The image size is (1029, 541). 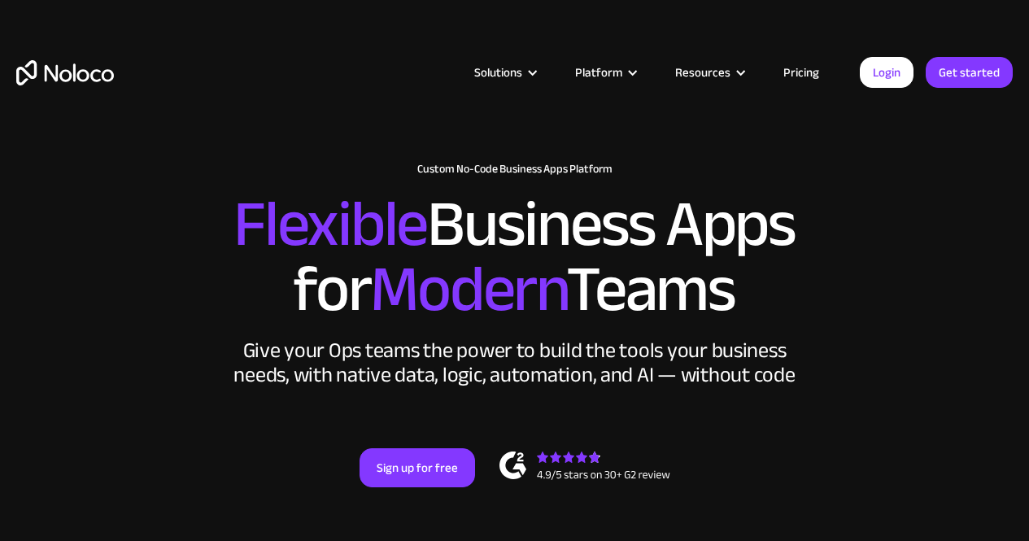 I want to click on a: Sign up for free, so click(x=417, y=468).